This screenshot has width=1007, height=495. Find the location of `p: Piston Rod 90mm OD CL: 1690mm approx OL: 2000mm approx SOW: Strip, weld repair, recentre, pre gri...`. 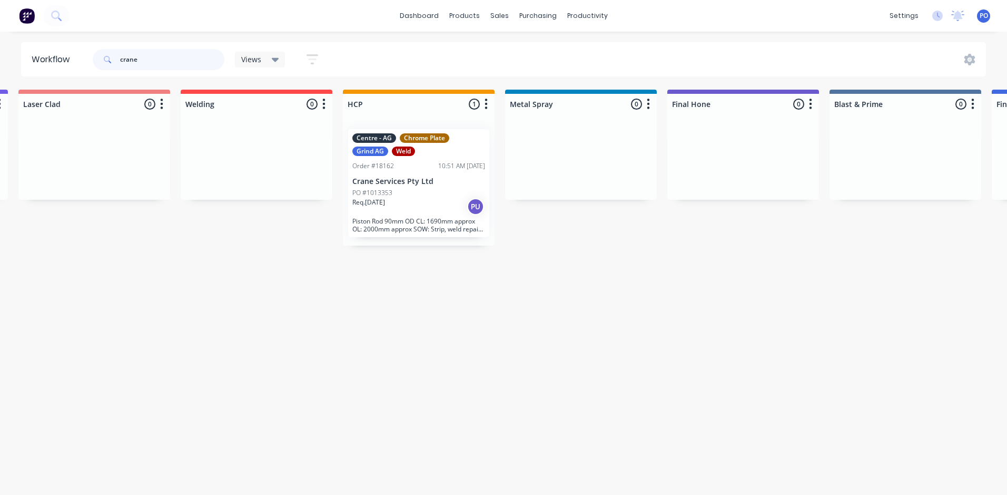

p: Piston Rod 90mm OD CL: 1690mm approx OL: 2000mm approx SOW: Strip, weld repair, recentre, pre gri... is located at coordinates (419, 225).